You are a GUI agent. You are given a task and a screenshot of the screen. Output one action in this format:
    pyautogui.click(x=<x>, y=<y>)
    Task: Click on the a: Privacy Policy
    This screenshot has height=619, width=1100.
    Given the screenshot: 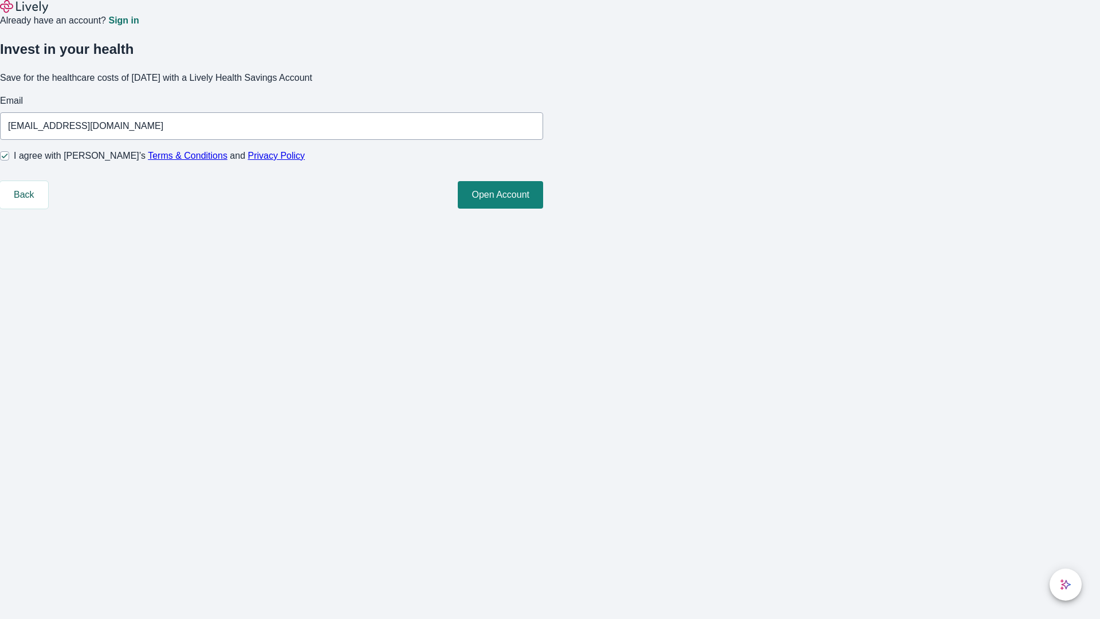 What is the action you would take?
    pyautogui.click(x=277, y=155)
    